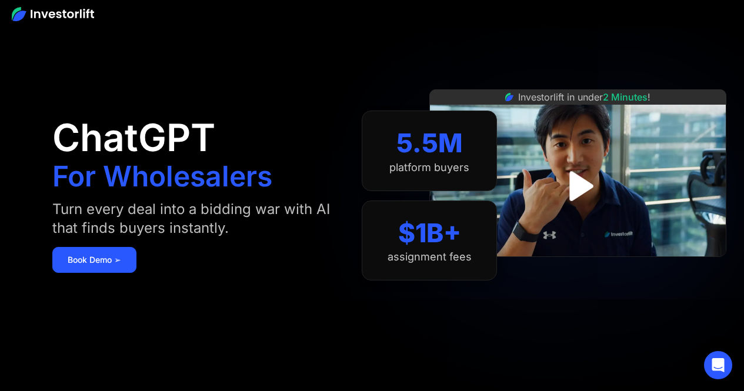 Image resolution: width=744 pixels, height=391 pixels. I want to click on h1: ChatGPT, so click(134, 138).